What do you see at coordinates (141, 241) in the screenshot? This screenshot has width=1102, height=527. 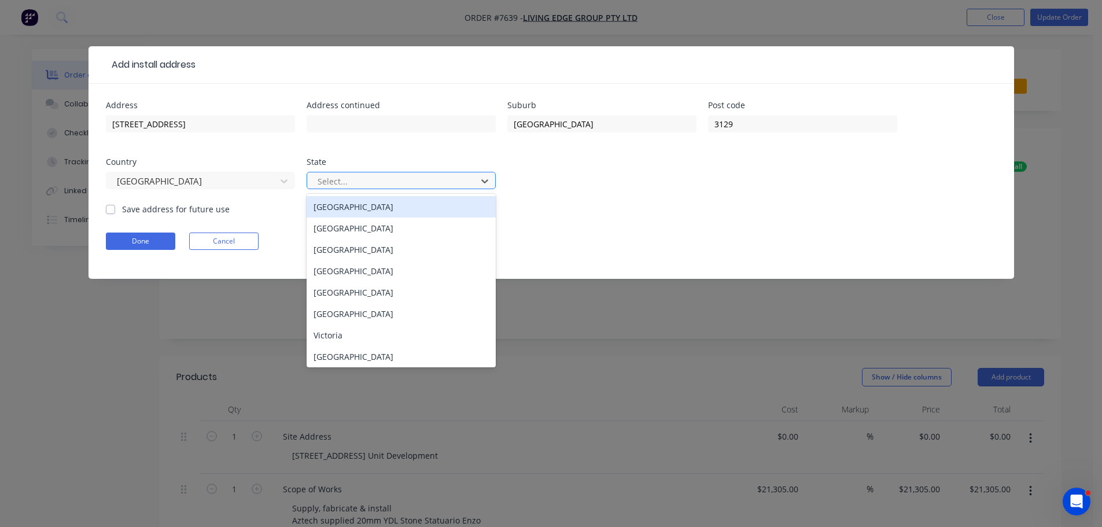 I see `button: Done` at bounding box center [141, 241].